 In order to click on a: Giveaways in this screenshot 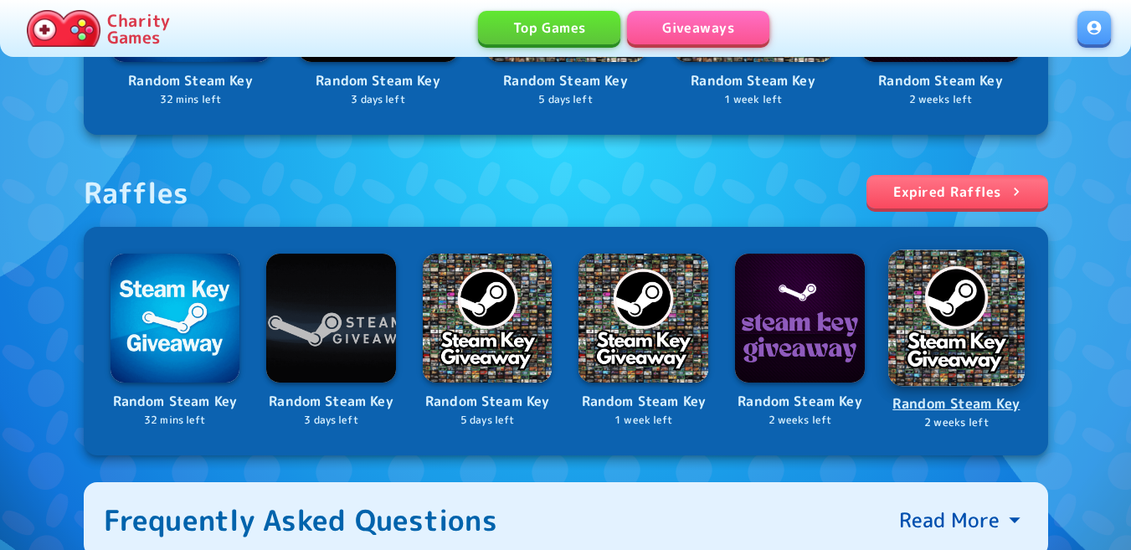, I will do `click(698, 28)`.